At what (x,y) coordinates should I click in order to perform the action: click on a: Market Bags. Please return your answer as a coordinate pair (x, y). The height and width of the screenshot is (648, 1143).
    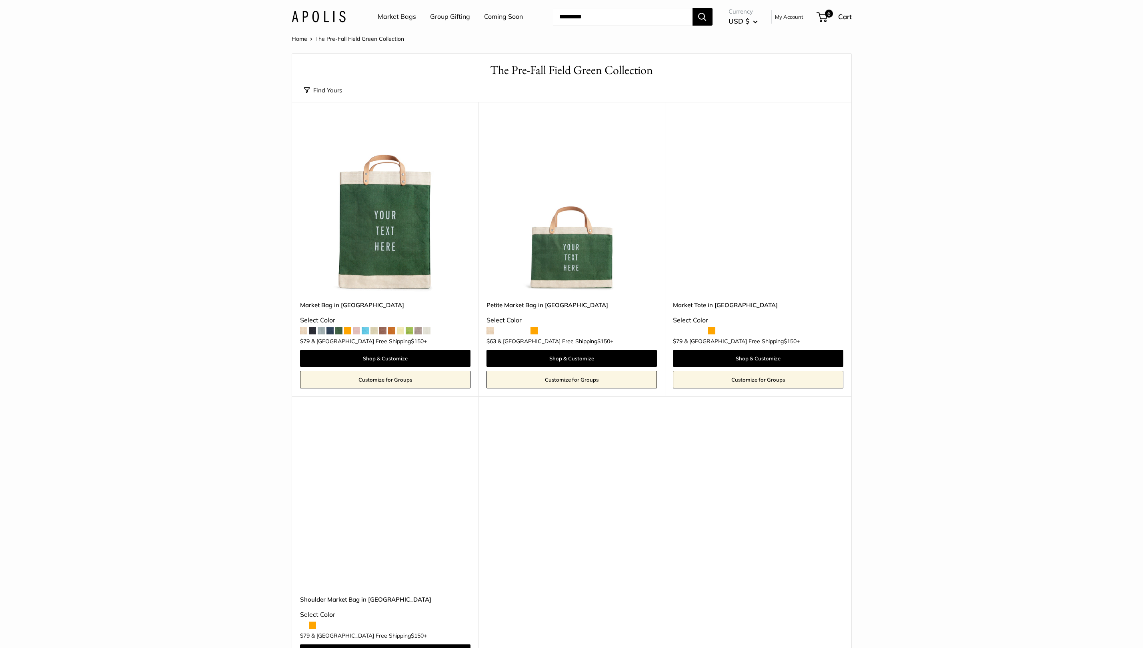
    Looking at the image, I should click on (397, 17).